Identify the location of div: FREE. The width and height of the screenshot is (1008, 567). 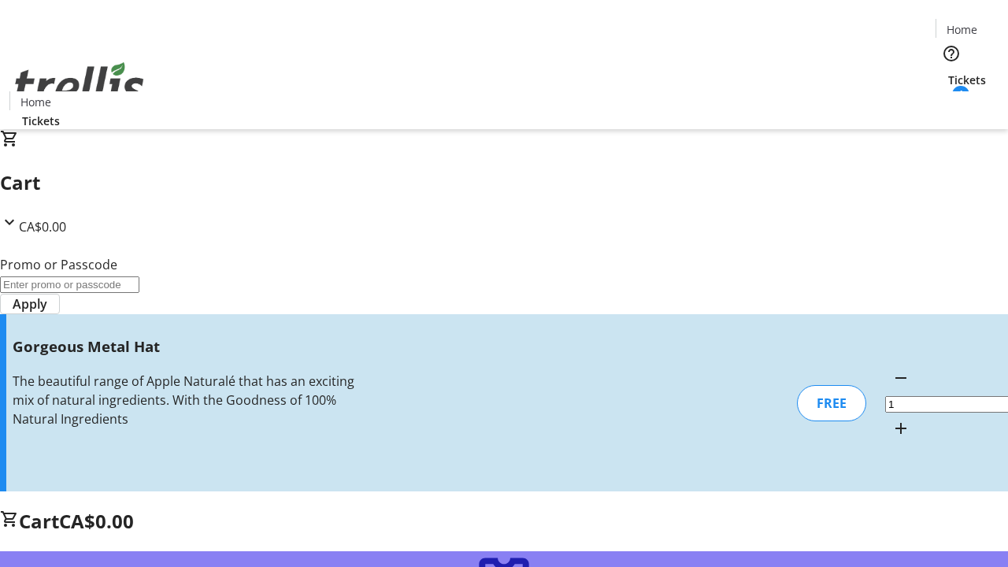
(832, 403).